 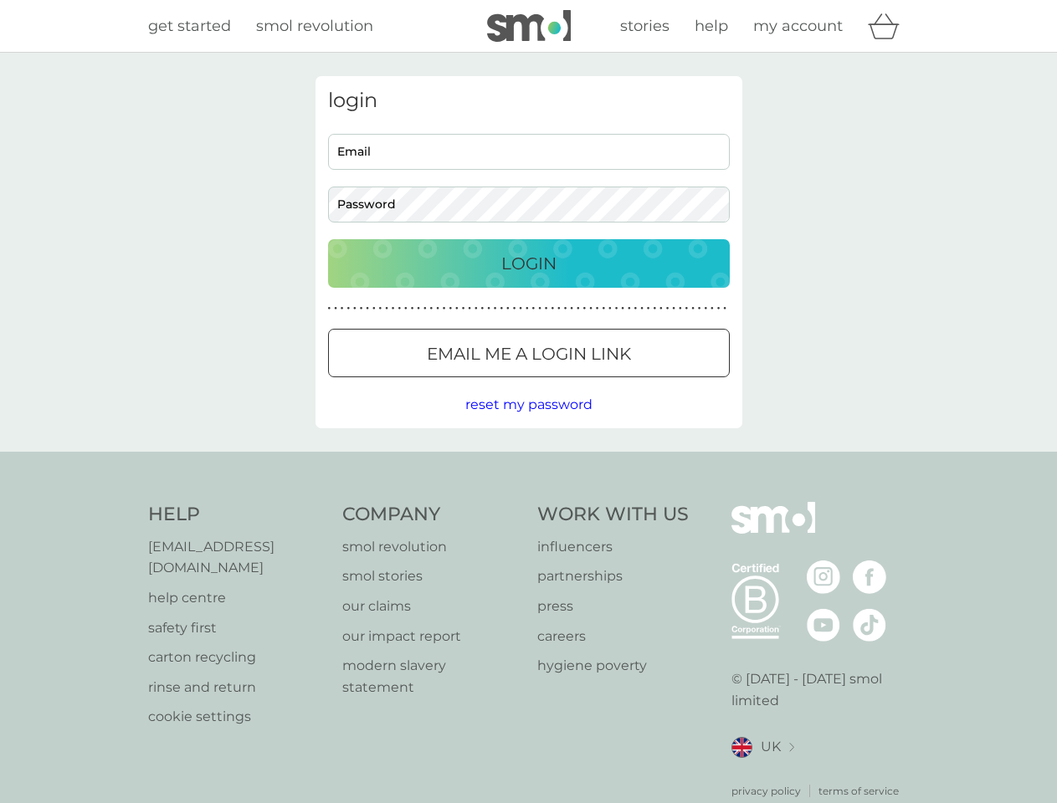 What do you see at coordinates (529, 100) in the screenshot?
I see `h3: login` at bounding box center [529, 100].